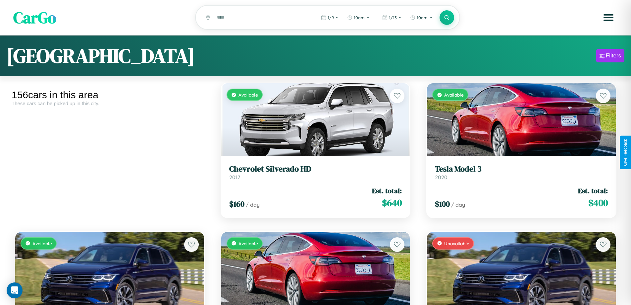  I want to click on h3: Chevrolet Silverado HD, so click(316, 169).